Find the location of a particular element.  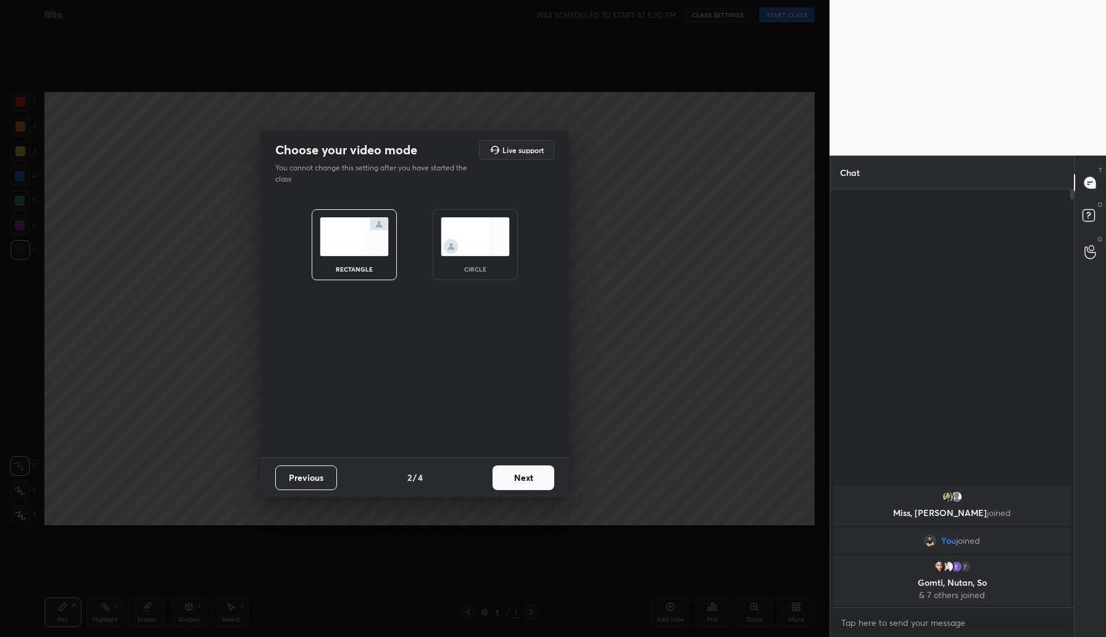

span: You is located at coordinates (948, 541).